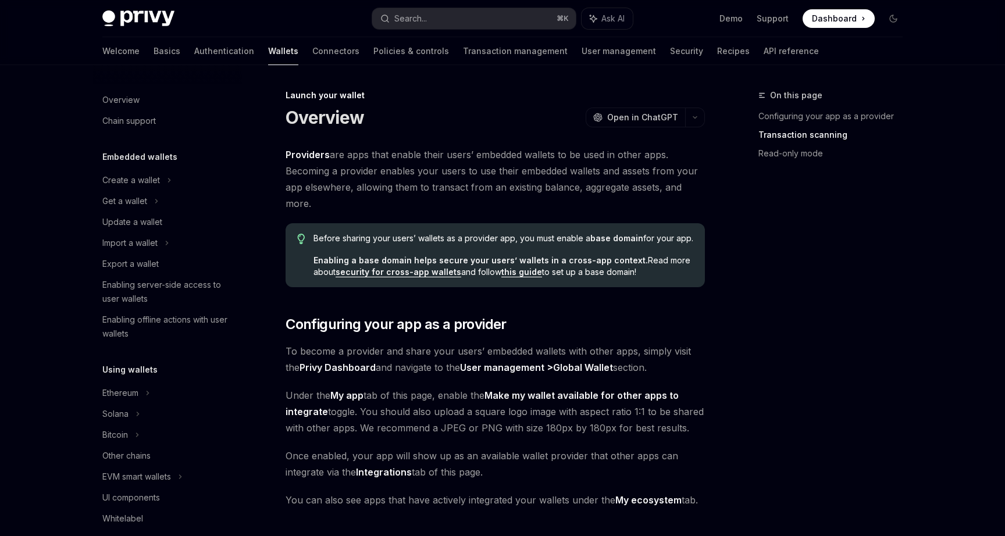 This screenshot has height=536, width=1005. I want to click on a: Overview, so click(168, 100).